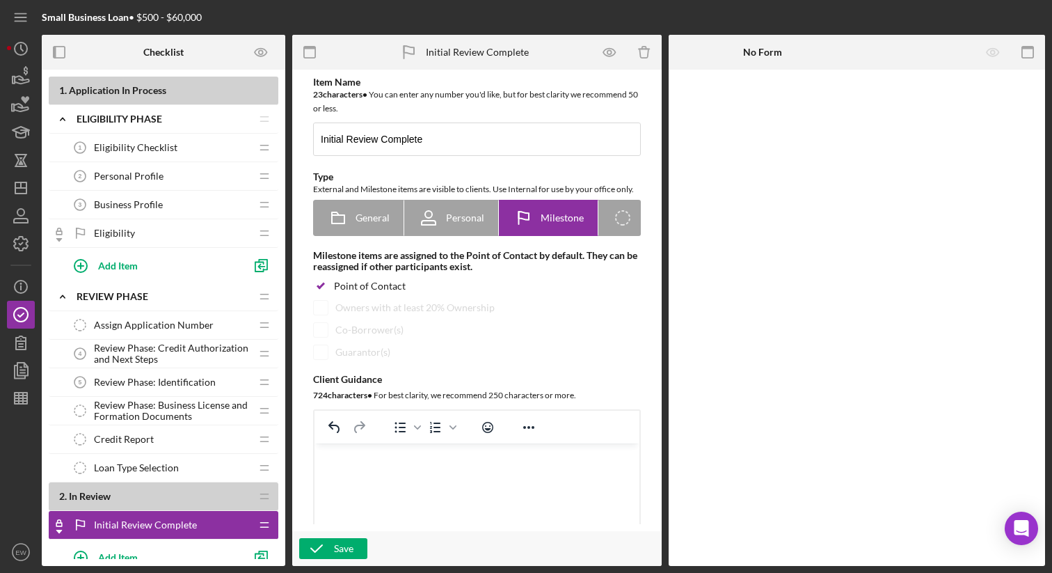 The height and width of the screenshot is (573, 1052). What do you see at coordinates (164, 119) in the screenshot?
I see `div: Eligibility Phase` at bounding box center [164, 119].